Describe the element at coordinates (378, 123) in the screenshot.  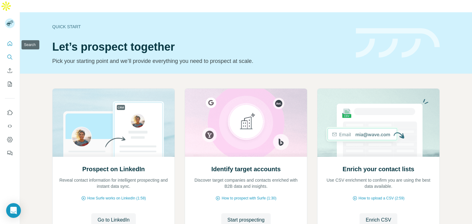
I see `img: Enrich your contact lists` at that location.